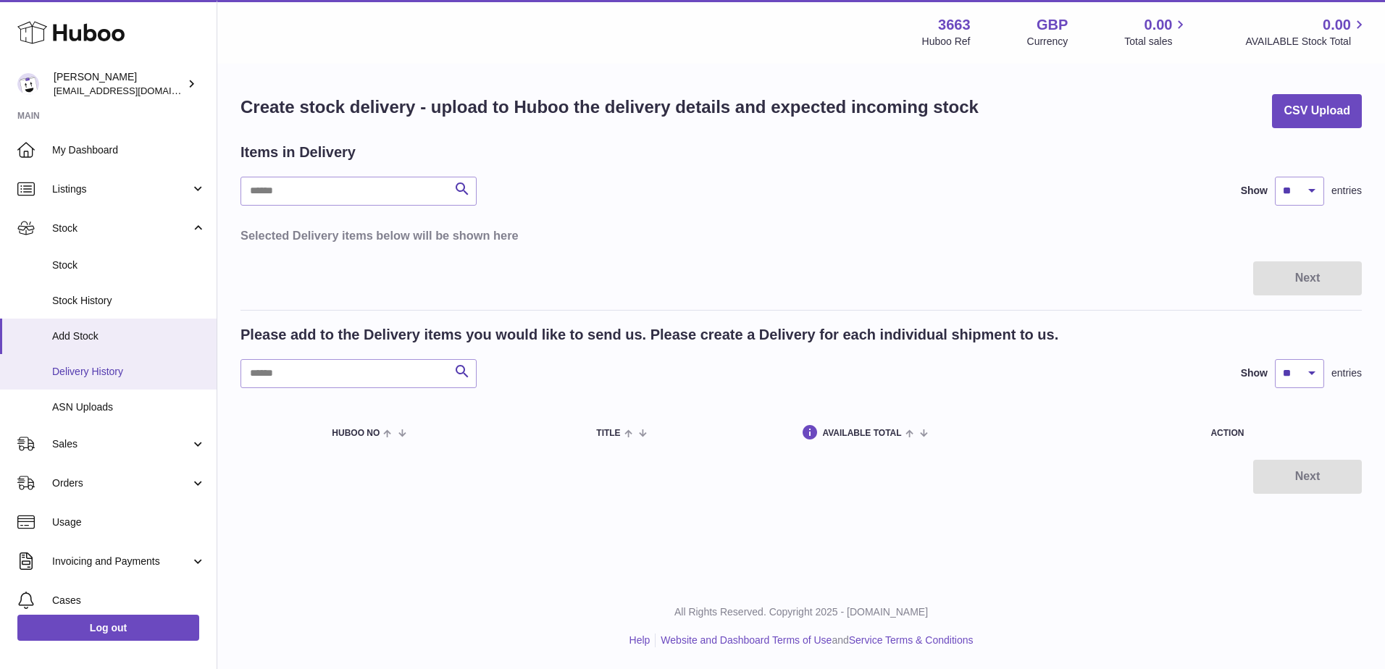  What do you see at coordinates (121, 444) in the screenshot?
I see `span: Sales` at bounding box center [121, 444].